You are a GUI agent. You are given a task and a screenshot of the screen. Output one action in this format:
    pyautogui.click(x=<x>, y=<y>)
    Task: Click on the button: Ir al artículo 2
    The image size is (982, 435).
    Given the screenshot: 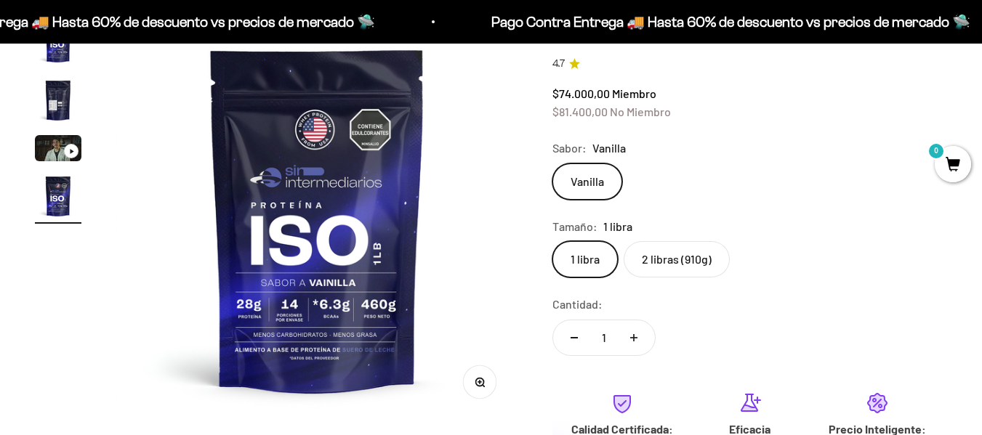 What is the action you would take?
    pyautogui.click(x=58, y=102)
    